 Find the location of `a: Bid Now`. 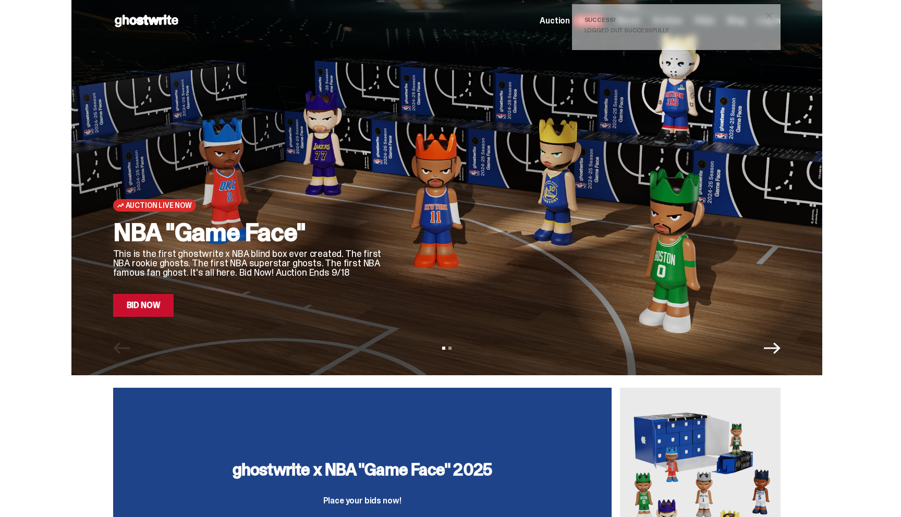

a: Bid Now is located at coordinates (143, 305).